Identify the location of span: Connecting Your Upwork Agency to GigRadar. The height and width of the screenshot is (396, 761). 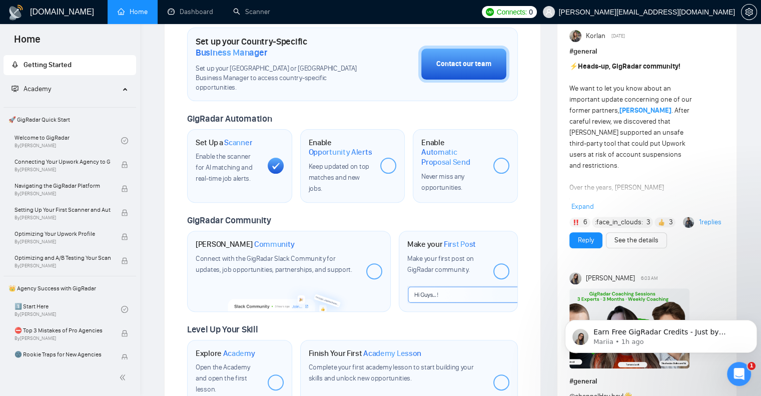
(63, 162).